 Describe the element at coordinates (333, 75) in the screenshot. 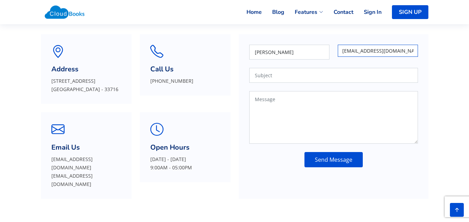

I see `input: Subject` at that location.